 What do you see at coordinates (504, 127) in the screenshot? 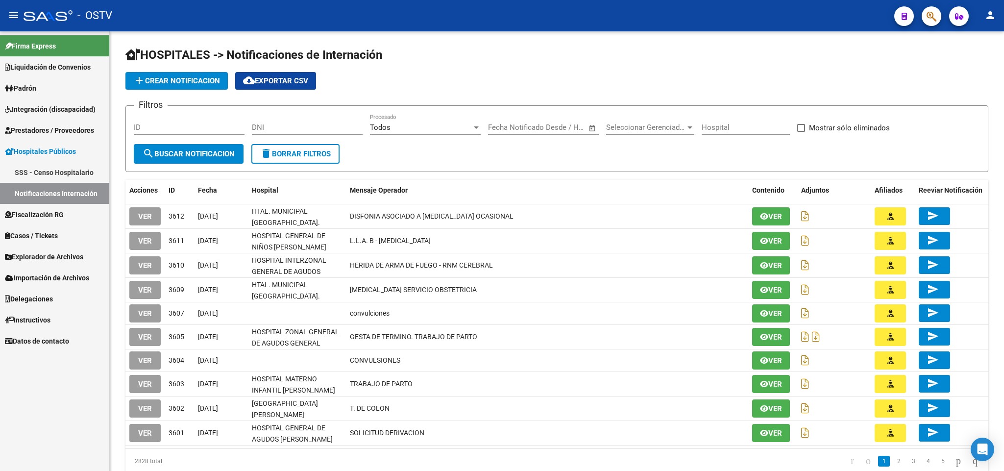
I see `input: Start date` at bounding box center [504, 127].